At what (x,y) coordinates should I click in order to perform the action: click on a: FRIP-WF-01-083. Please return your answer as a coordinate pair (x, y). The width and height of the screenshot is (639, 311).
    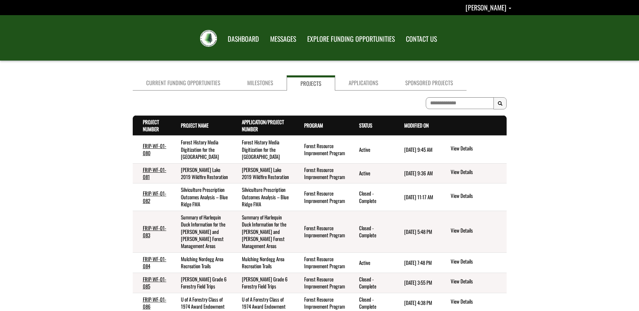
    Looking at the image, I should click on (155, 231).